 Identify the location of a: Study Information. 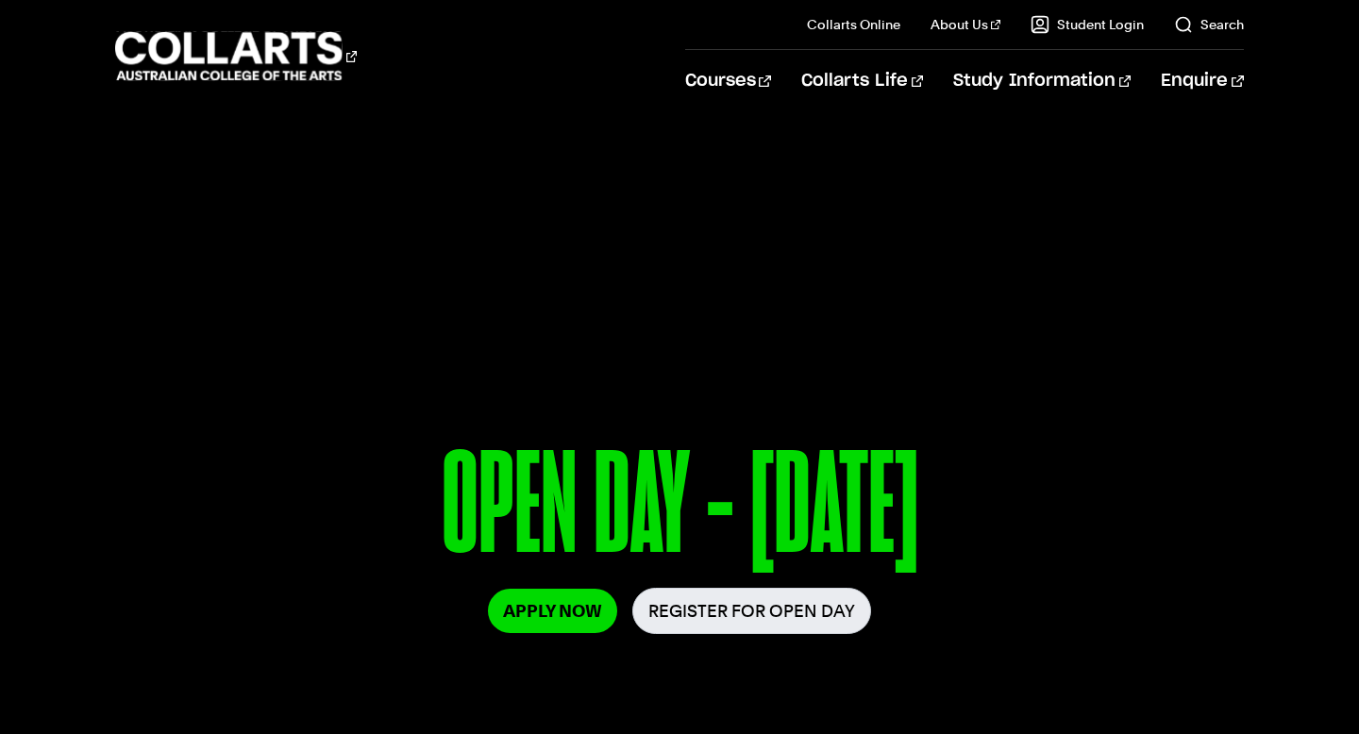
(1042, 81).